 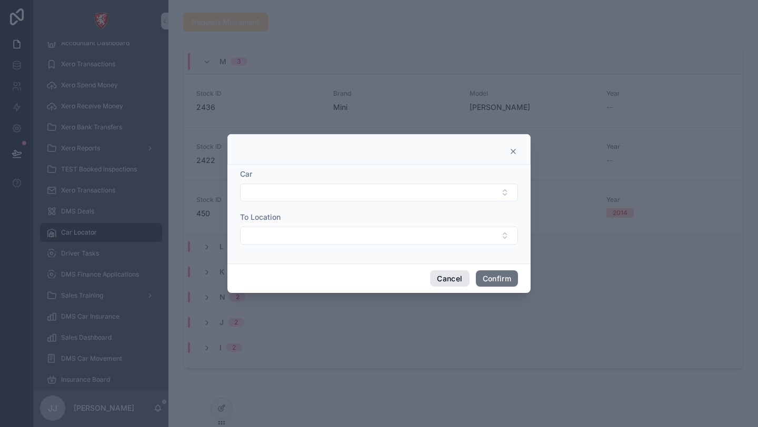 What do you see at coordinates (450, 279) in the screenshot?
I see `button: Cancel` at bounding box center [450, 279].